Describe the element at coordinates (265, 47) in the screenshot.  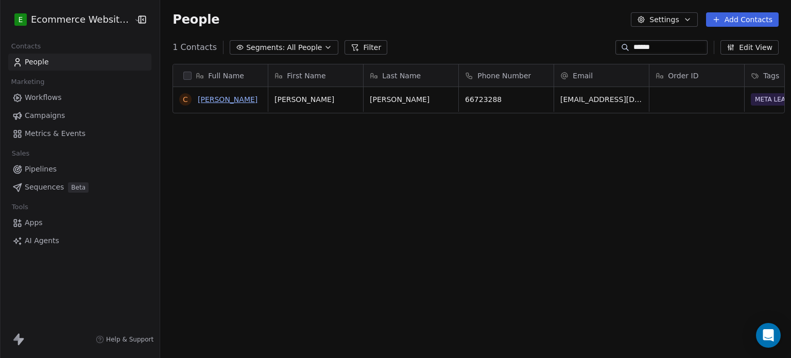
I see `span: Segments:` at that location.